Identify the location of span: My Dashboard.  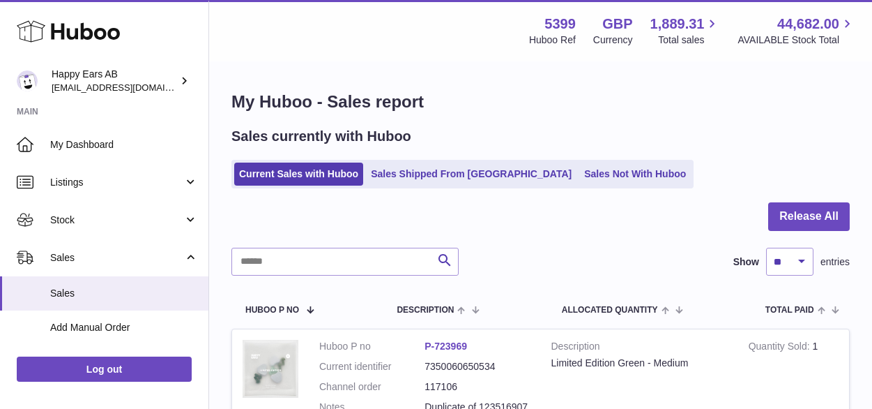
(124, 144).